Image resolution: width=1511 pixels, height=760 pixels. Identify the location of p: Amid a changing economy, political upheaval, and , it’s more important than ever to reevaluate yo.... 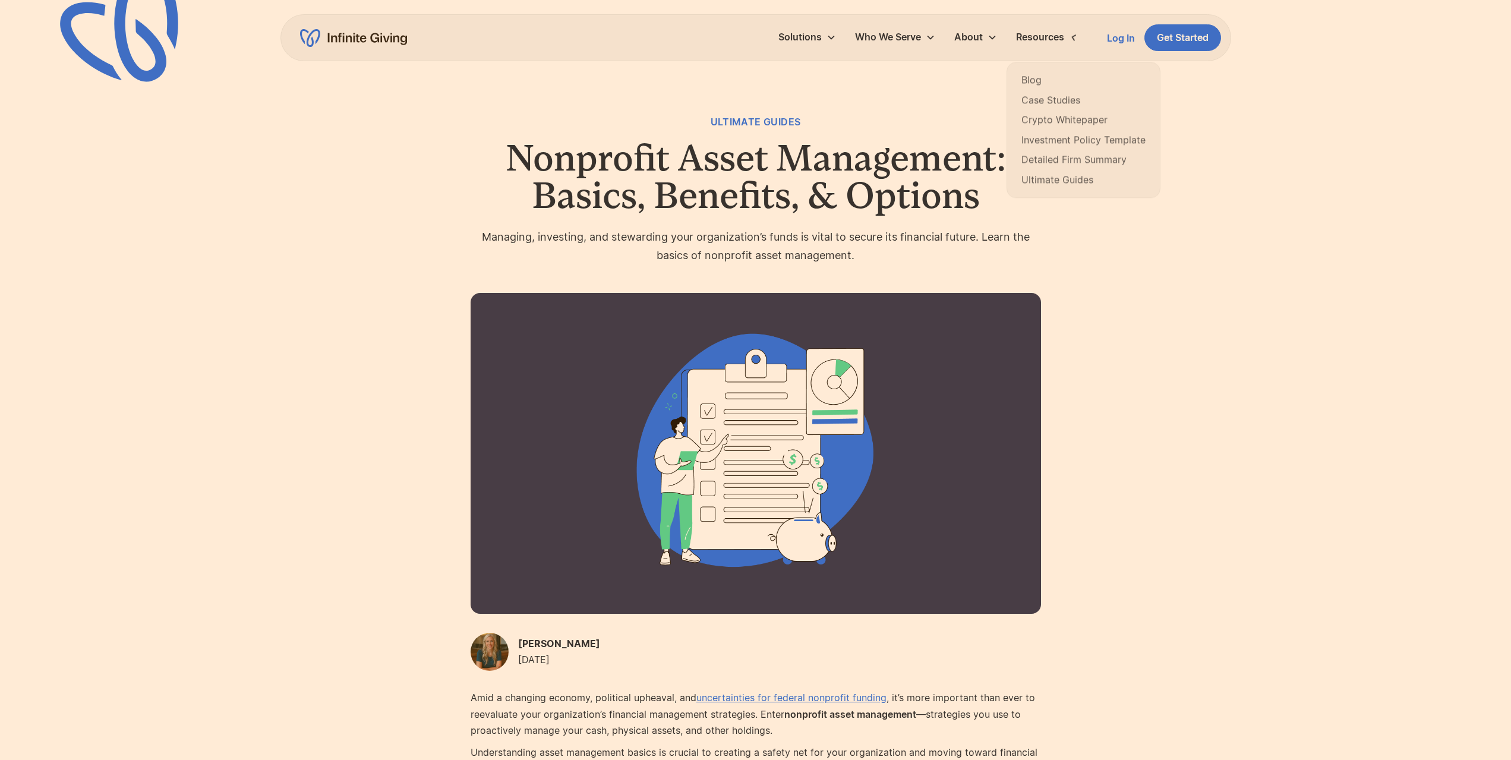
(756, 714).